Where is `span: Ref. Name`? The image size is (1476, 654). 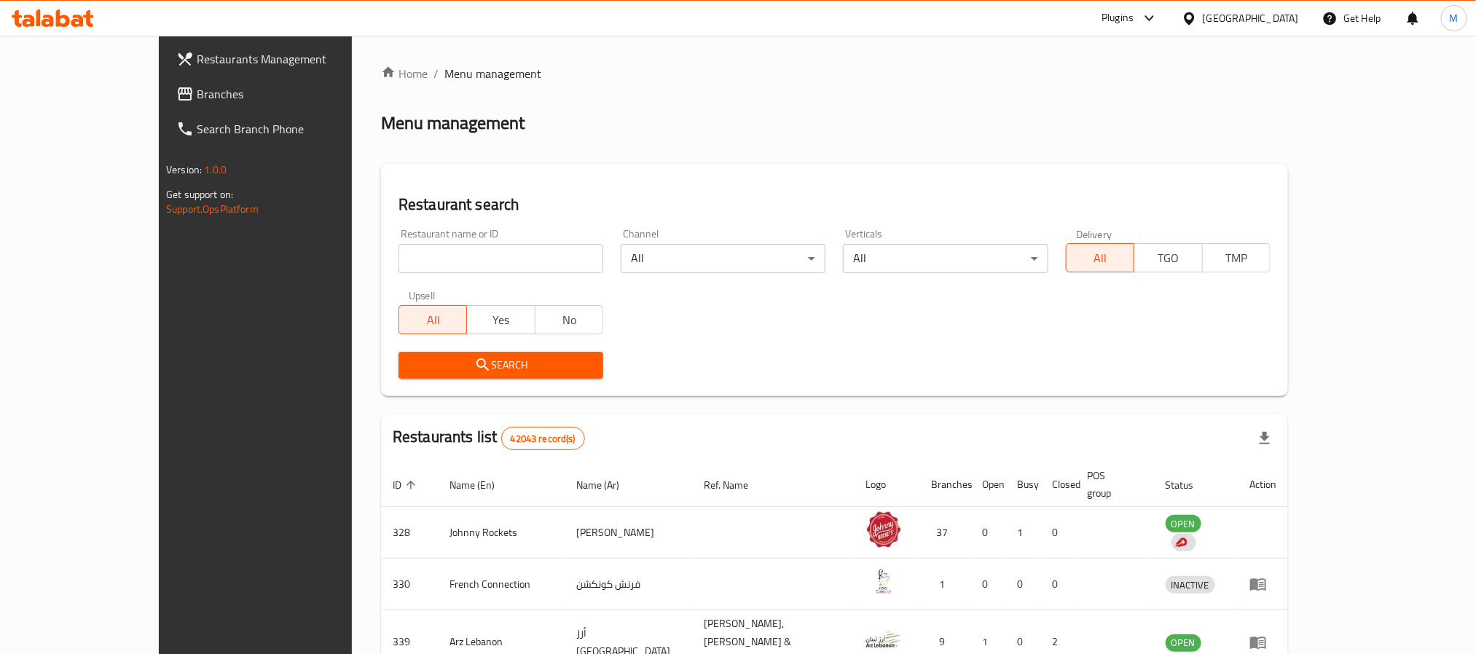 span: Ref. Name is located at coordinates (735, 485).